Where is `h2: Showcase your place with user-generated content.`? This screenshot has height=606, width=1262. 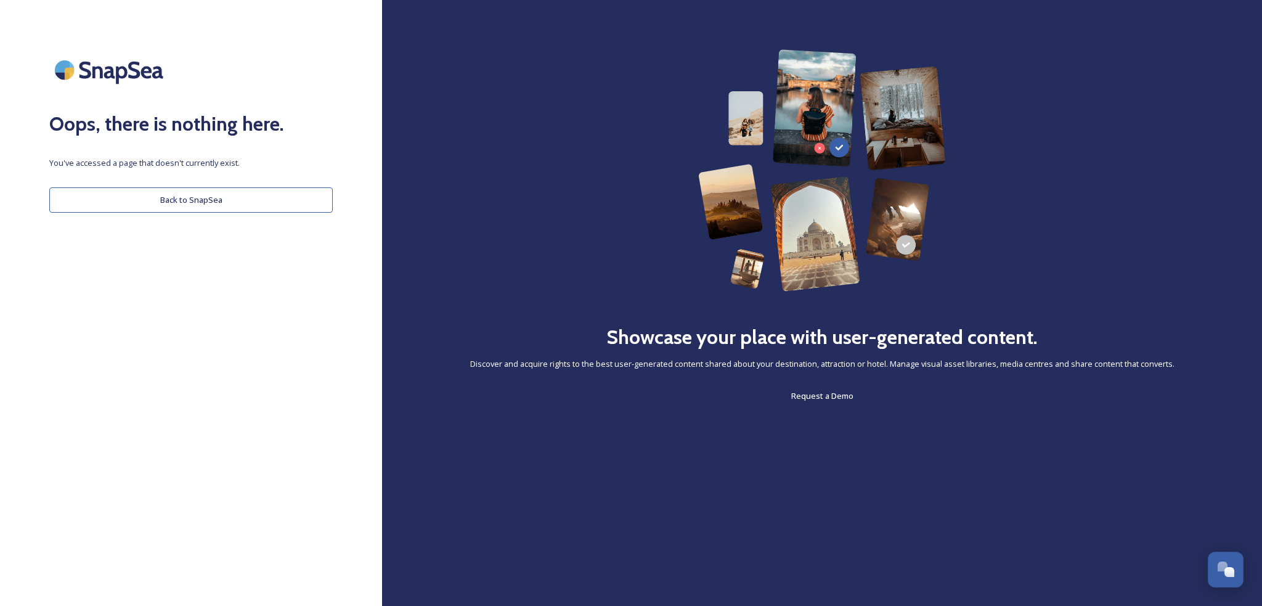 h2: Showcase your place with user-generated content. is located at coordinates (822, 337).